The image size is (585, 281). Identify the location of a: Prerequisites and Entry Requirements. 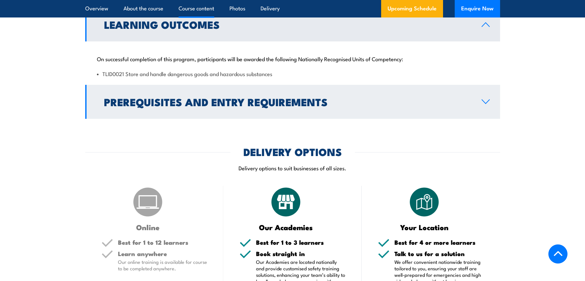
(293, 102).